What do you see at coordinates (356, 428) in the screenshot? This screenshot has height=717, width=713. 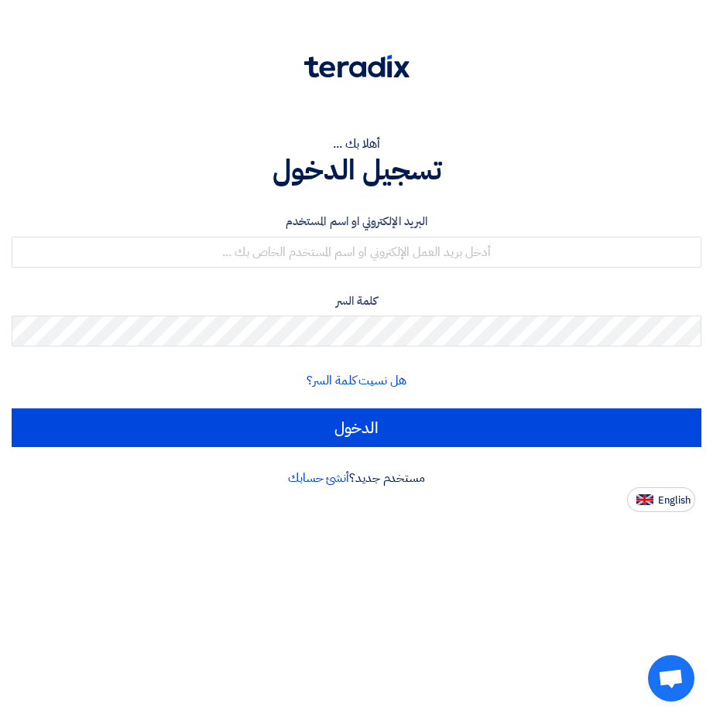 I see `input: الدخول` at bounding box center [356, 428].